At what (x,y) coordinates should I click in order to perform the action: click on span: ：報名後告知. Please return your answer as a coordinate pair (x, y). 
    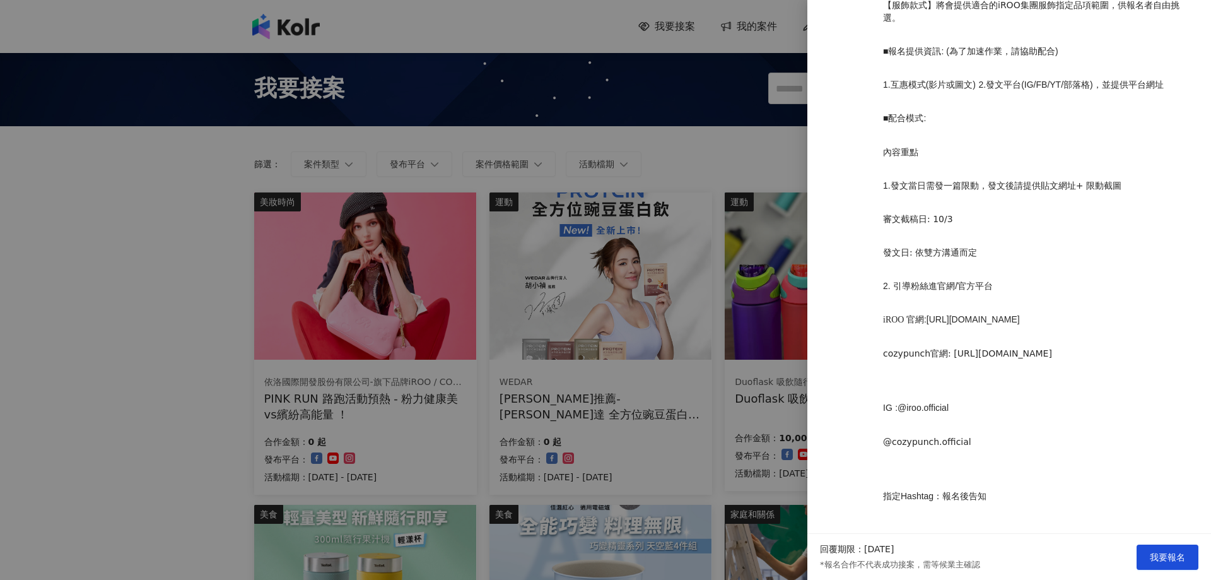
    Looking at the image, I should click on (960, 496).